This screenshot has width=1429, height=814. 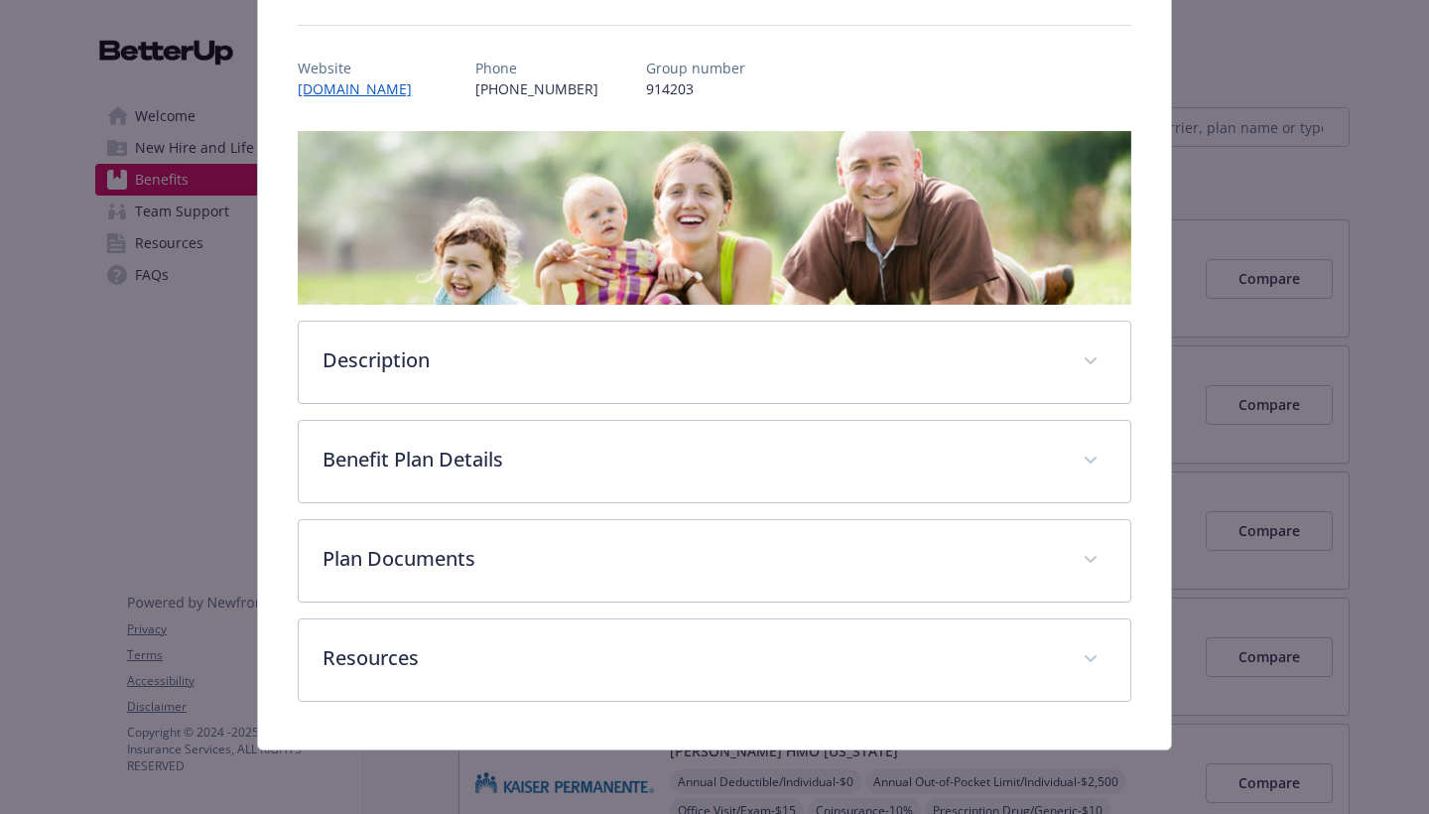 I want to click on div: Resources, so click(x=715, y=660).